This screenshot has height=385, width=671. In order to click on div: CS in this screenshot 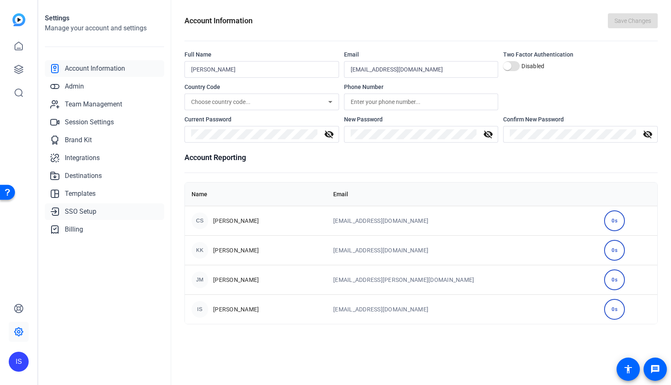, I will do `click(200, 221)`.